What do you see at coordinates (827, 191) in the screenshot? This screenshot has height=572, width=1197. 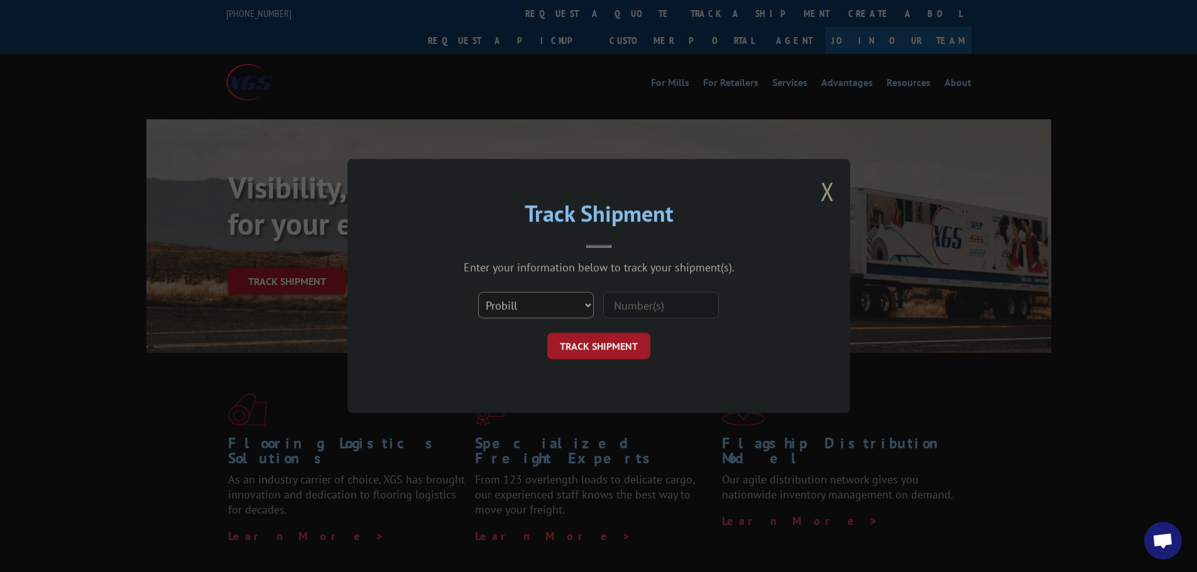 I see `button: Close modal` at bounding box center [827, 191].